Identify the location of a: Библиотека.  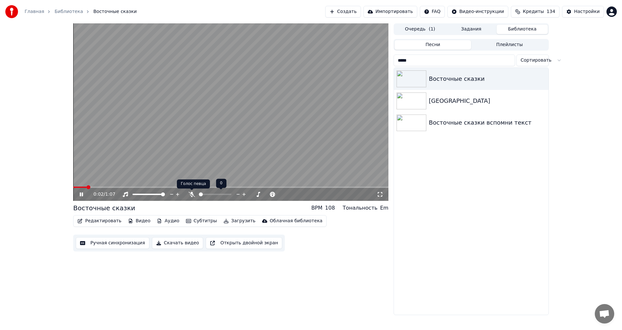
(69, 12).